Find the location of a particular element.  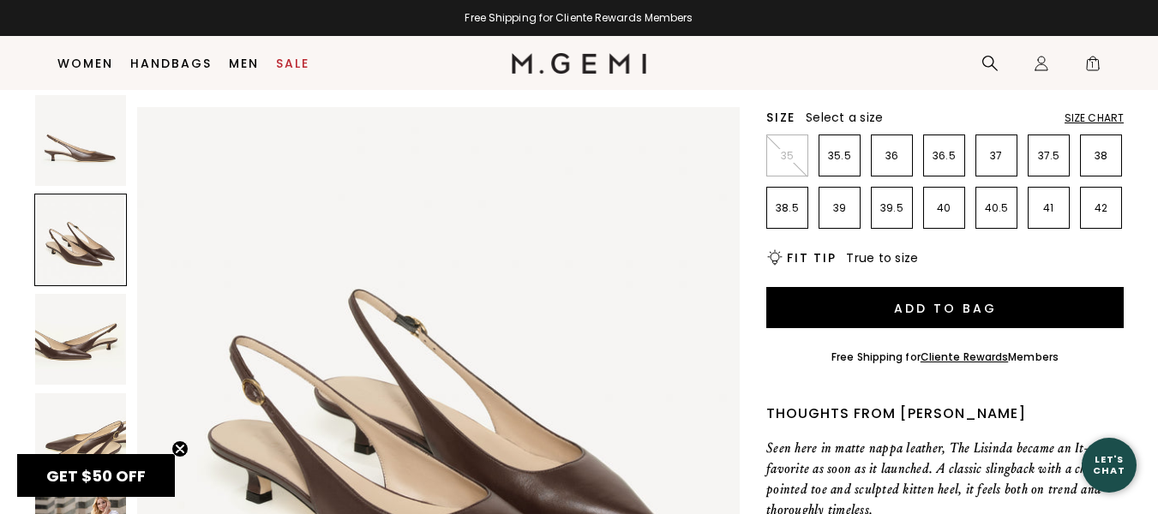

p: 38 is located at coordinates (1100, 156).